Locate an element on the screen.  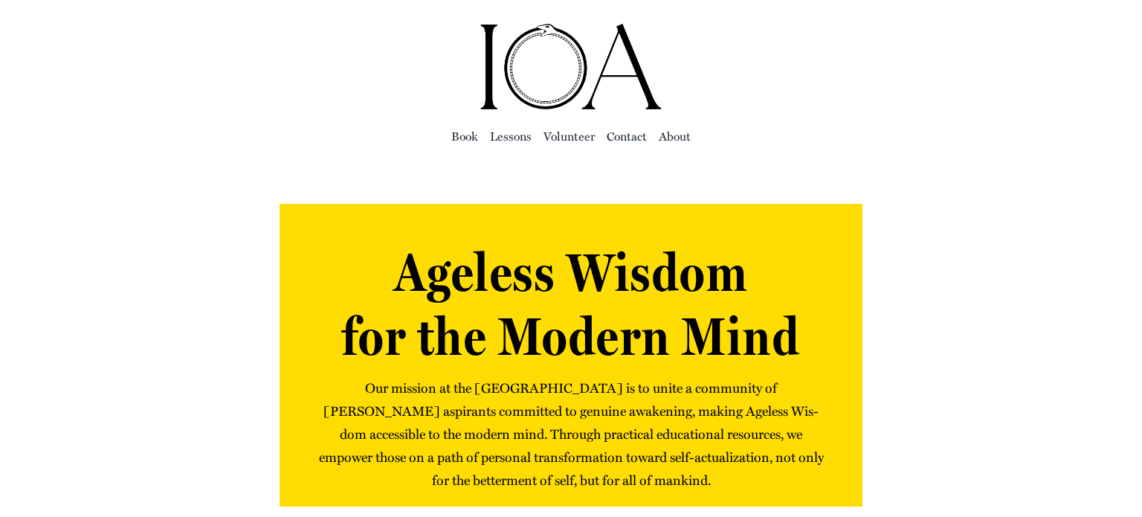
span: About is located at coordinates (674, 136).